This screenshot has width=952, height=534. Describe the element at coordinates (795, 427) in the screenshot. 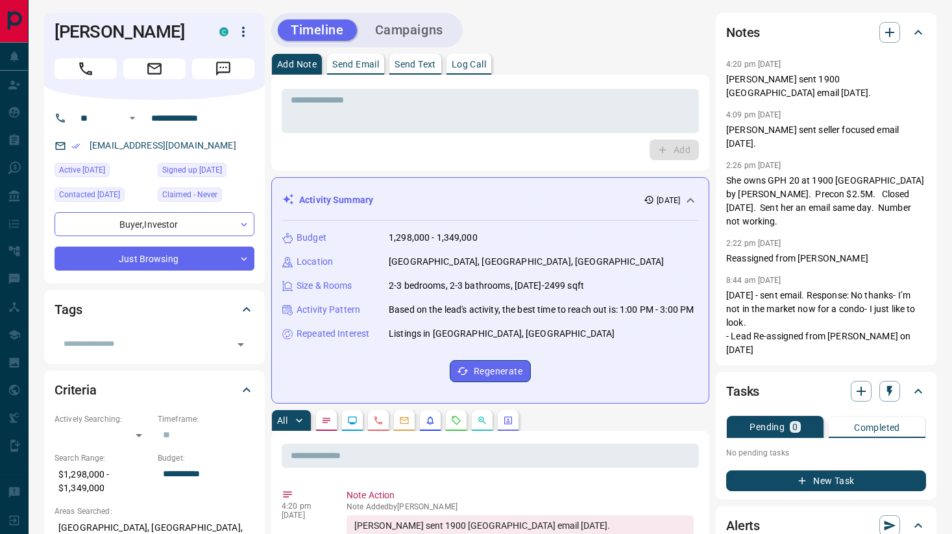

I see `p: 0` at that location.